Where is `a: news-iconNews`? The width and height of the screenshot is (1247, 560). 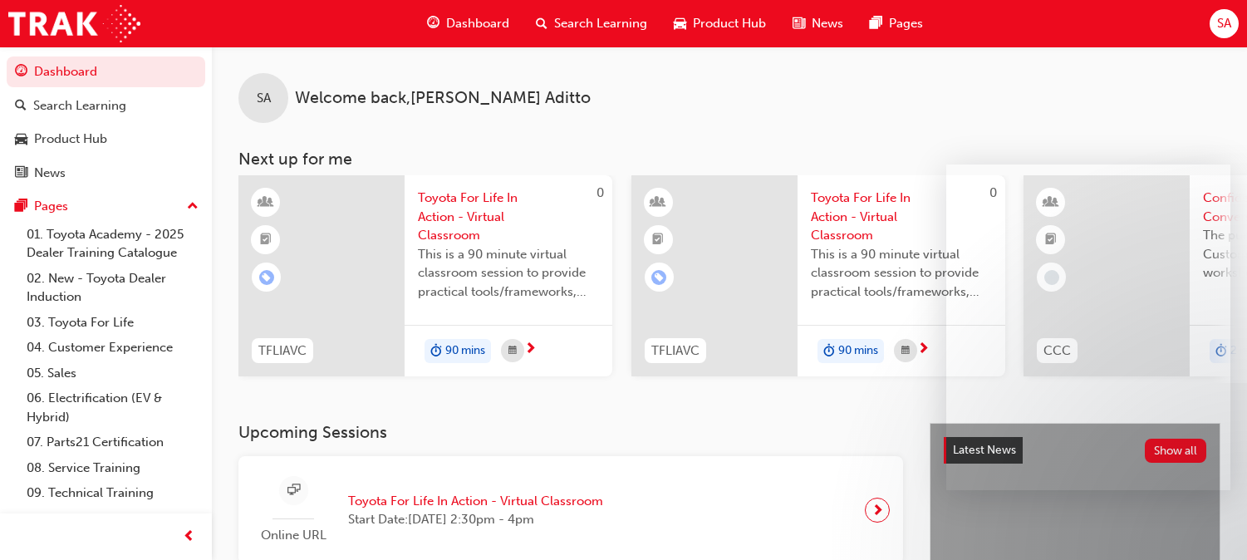
a: news-iconNews is located at coordinates (817, 23).